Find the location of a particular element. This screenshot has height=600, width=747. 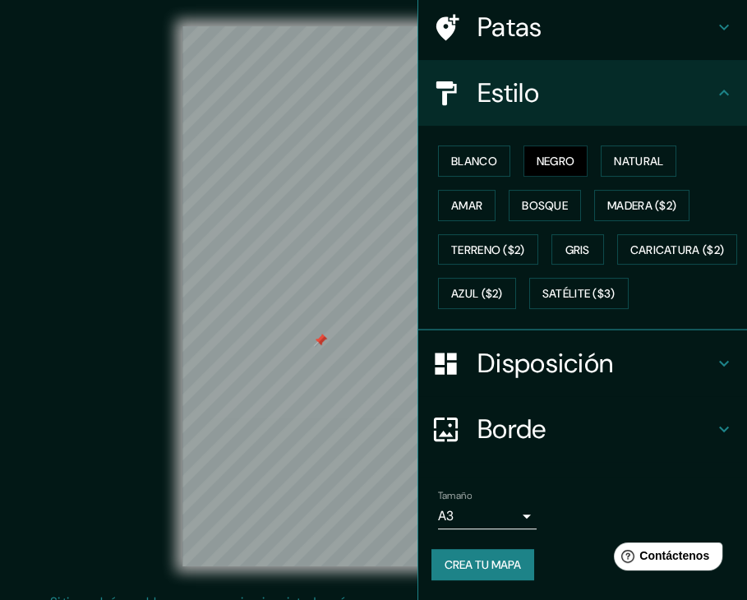

button: Azul ($2) is located at coordinates (476, 293).